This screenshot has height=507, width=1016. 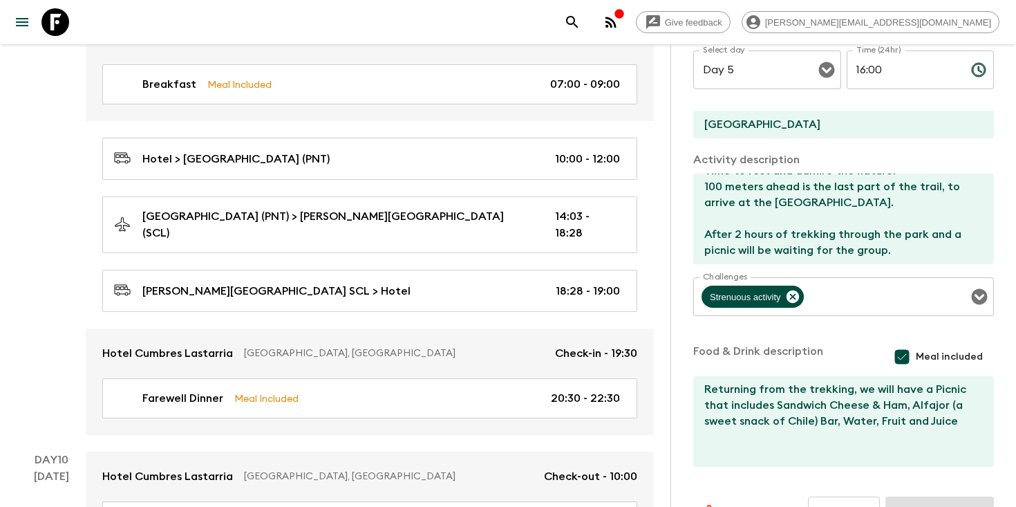 What do you see at coordinates (683, 22) in the screenshot?
I see `a: Give feedback` at bounding box center [683, 22].